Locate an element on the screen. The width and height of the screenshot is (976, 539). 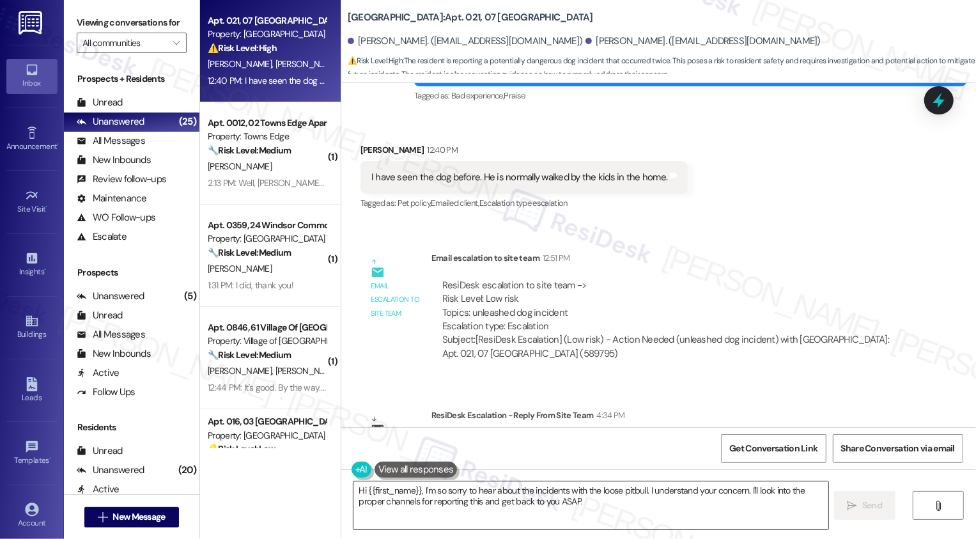
div: (20) is located at coordinates (187, 470).